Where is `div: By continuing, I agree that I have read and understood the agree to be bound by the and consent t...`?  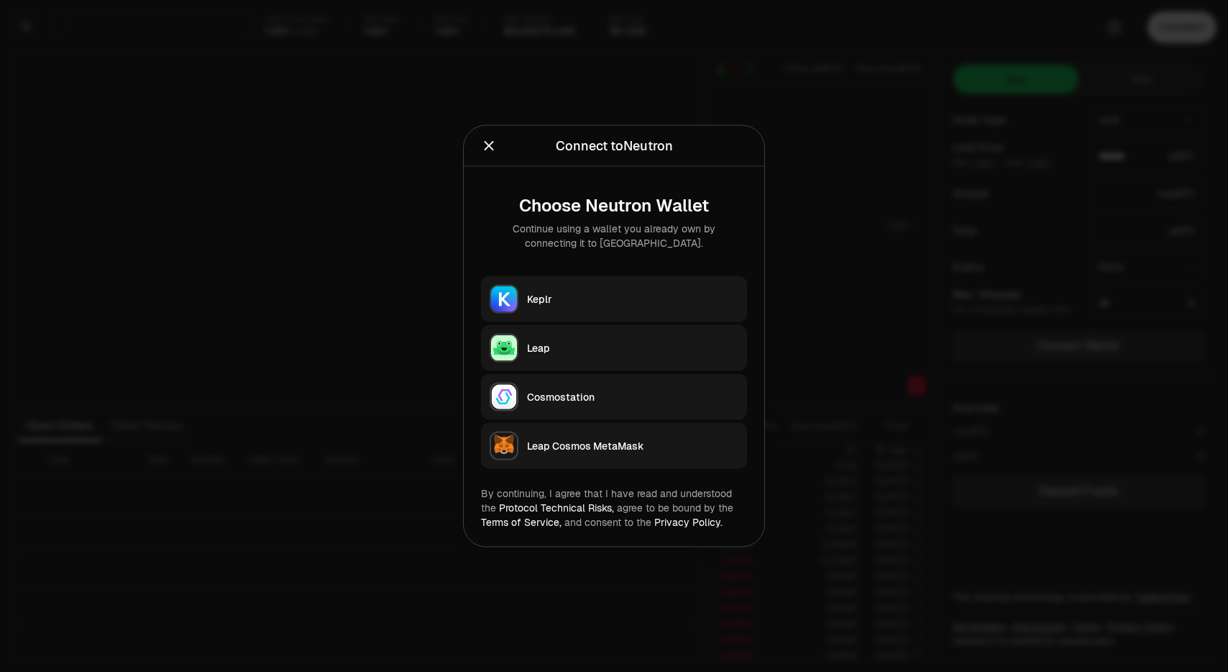 div: By continuing, I agree that I have read and understood the agree to be bound by the and consent t... is located at coordinates (614, 508).